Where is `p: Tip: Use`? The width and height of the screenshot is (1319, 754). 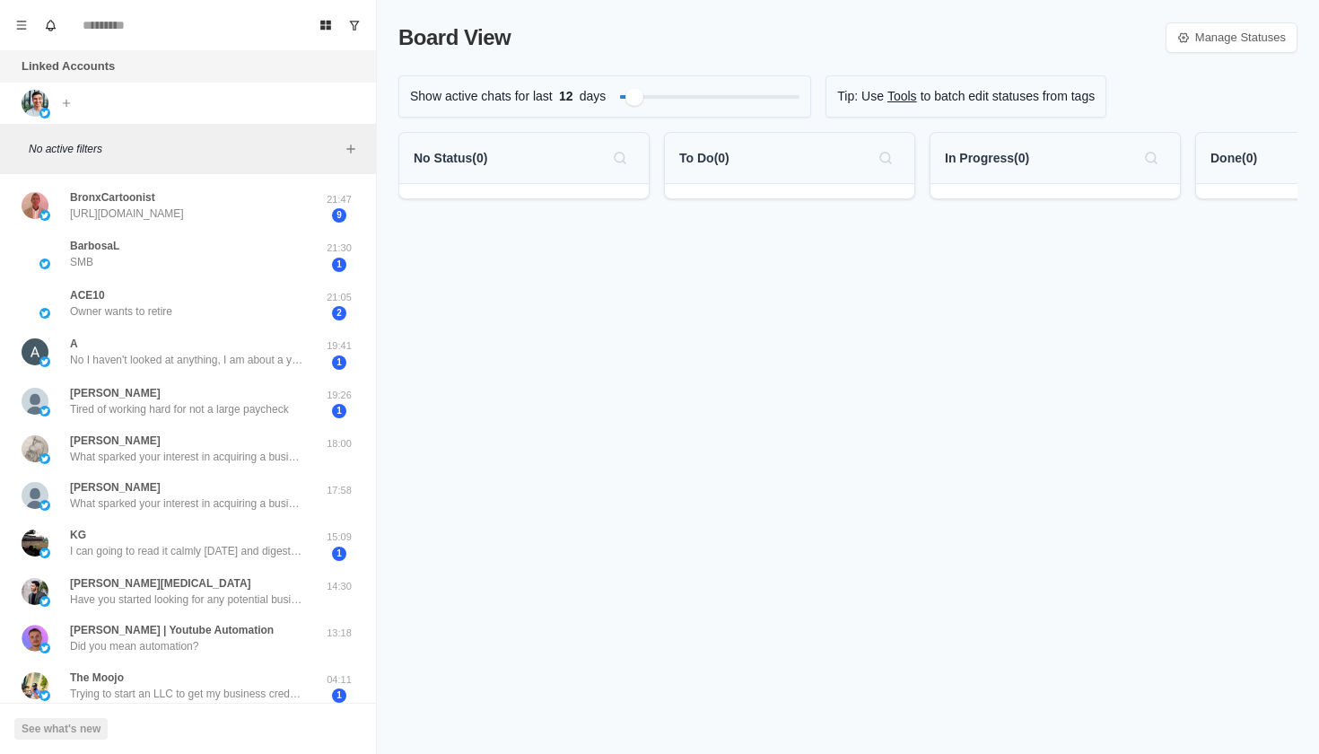 p: Tip: Use is located at coordinates (860, 96).